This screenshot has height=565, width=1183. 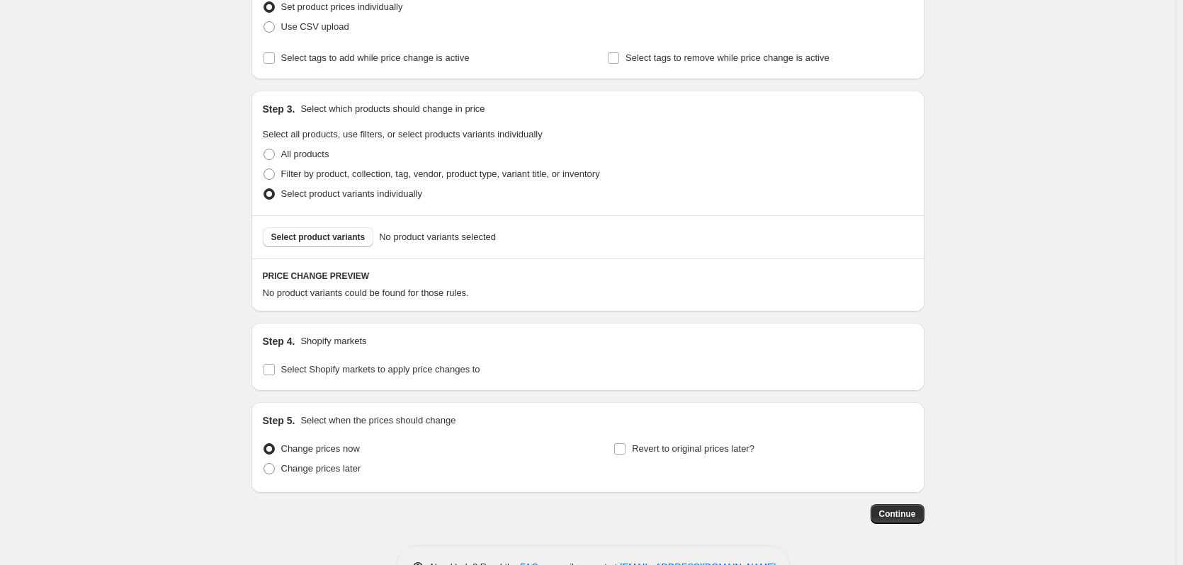 I want to click on h6: PRICE CHANGE PREVIEW, so click(x=588, y=276).